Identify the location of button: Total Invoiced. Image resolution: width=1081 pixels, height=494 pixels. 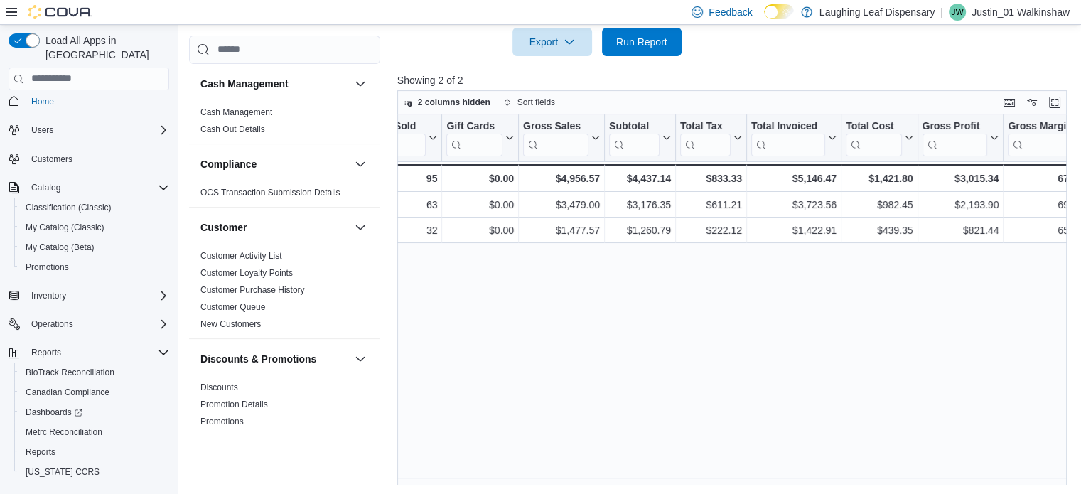
(794, 137).